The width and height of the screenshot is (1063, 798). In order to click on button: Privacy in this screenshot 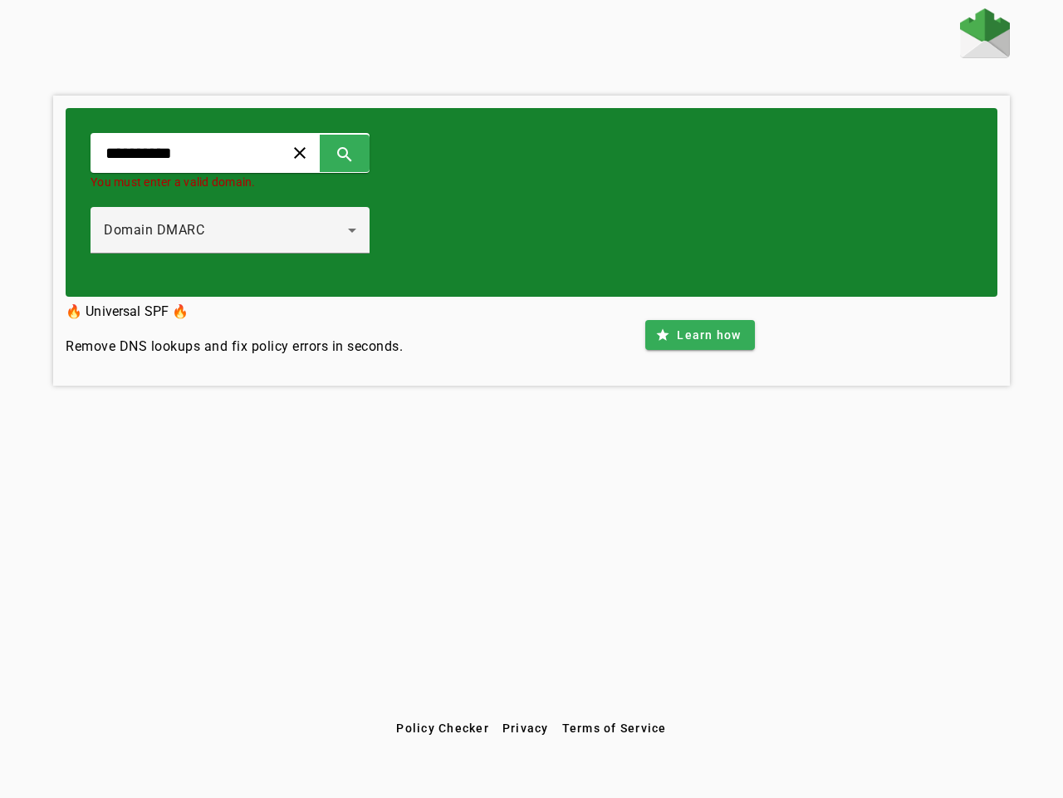, I will do `click(526, 728)`.